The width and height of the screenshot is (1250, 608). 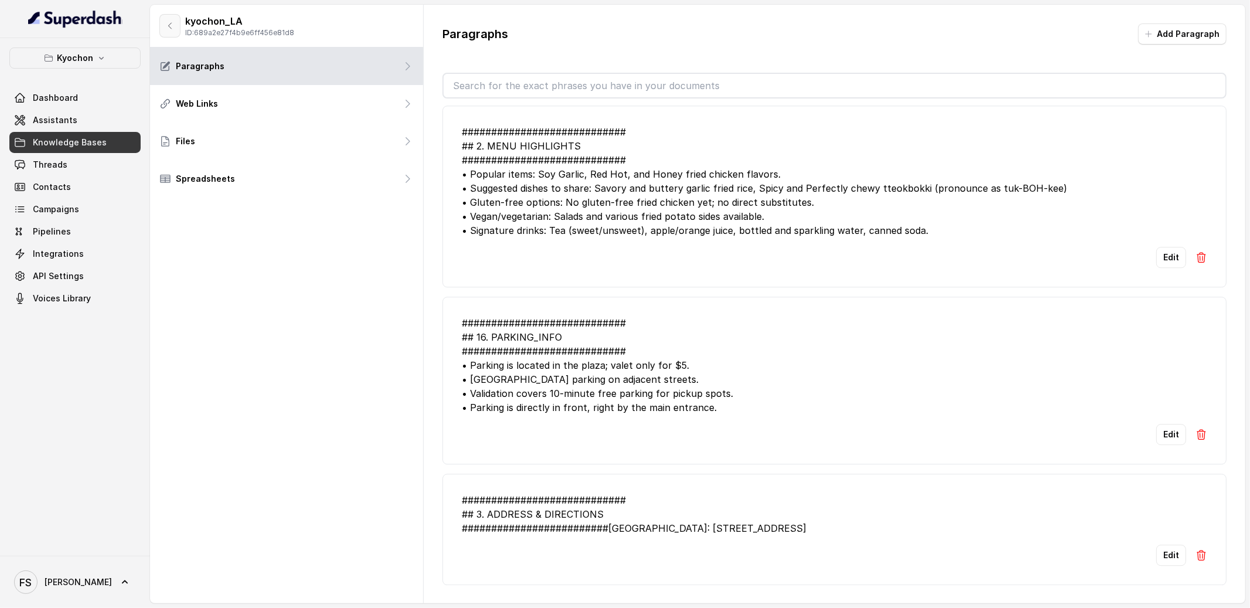 I want to click on span: Threads, so click(x=50, y=165).